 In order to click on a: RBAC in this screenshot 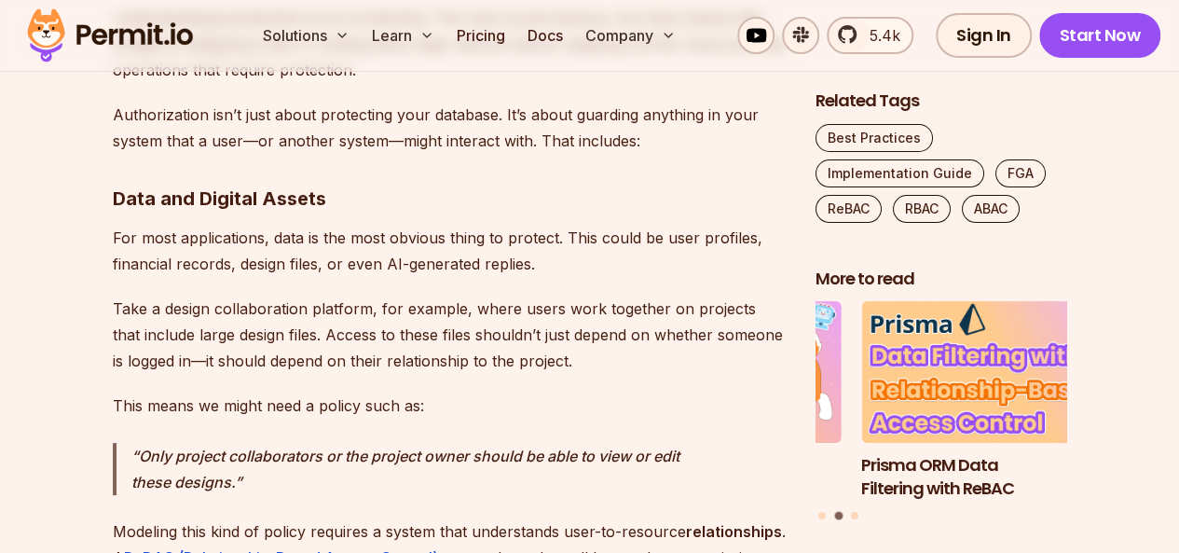, I will do `click(922, 209)`.